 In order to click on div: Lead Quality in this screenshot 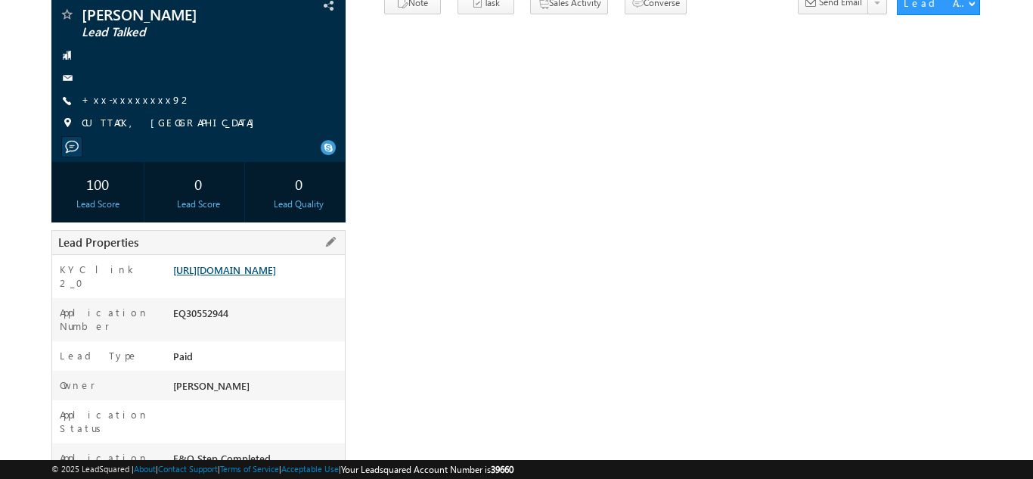, I will do `click(299, 204)`.